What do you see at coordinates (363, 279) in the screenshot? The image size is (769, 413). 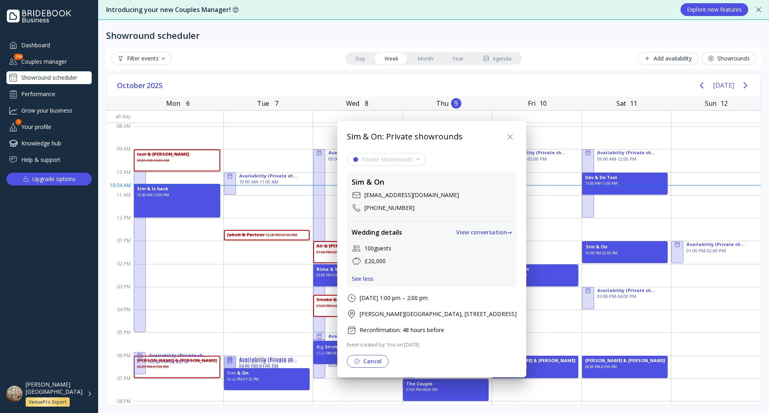 I see `div: See less` at bounding box center [363, 279].